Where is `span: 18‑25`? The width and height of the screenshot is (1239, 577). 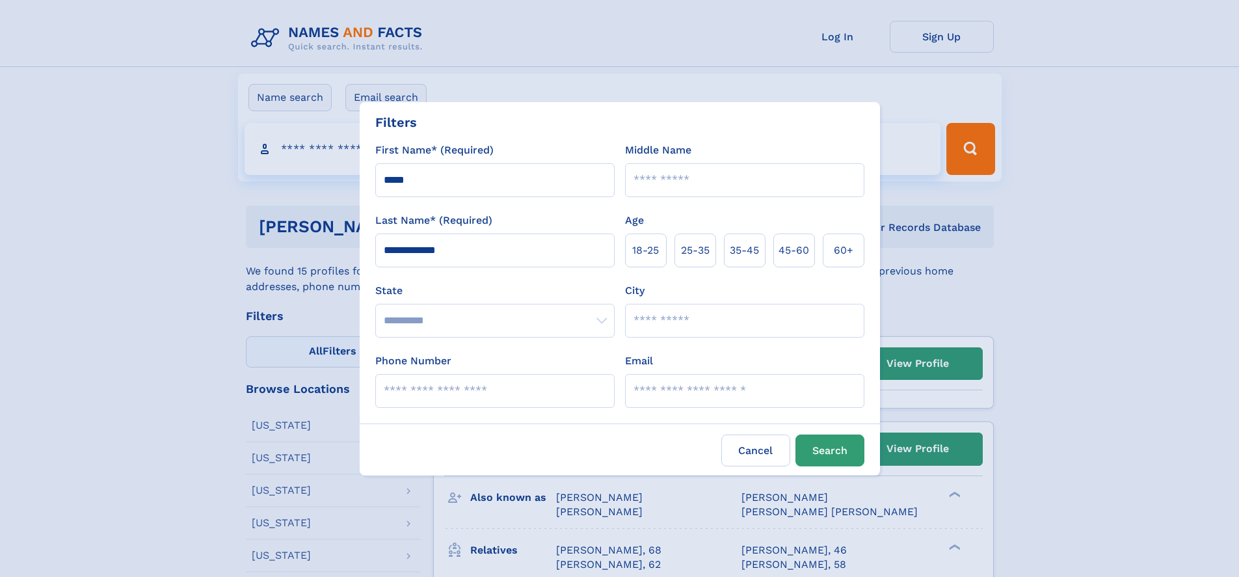
span: 18‑25 is located at coordinates (645, 250).